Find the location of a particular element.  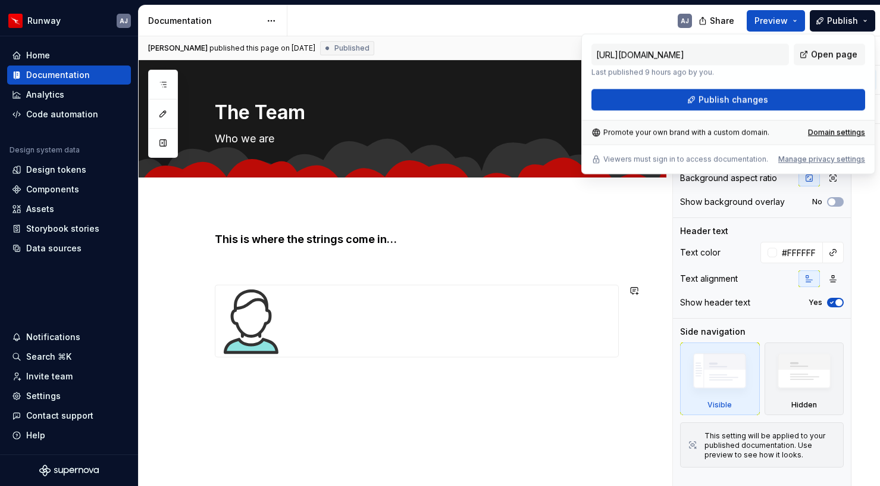

textarea: The Team is located at coordinates (414, 112).